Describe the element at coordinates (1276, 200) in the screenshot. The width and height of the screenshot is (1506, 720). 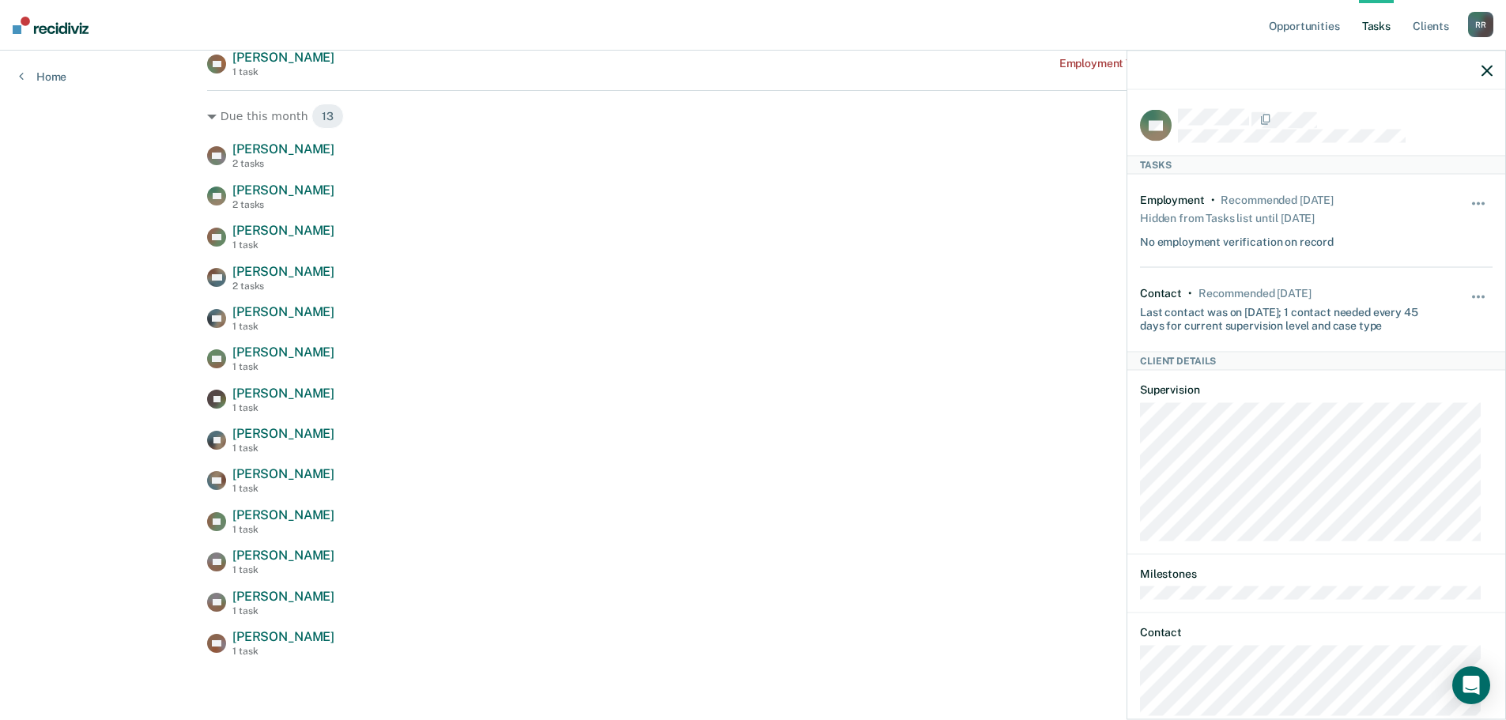
I see `div: Recommended 3 months ago` at that location.